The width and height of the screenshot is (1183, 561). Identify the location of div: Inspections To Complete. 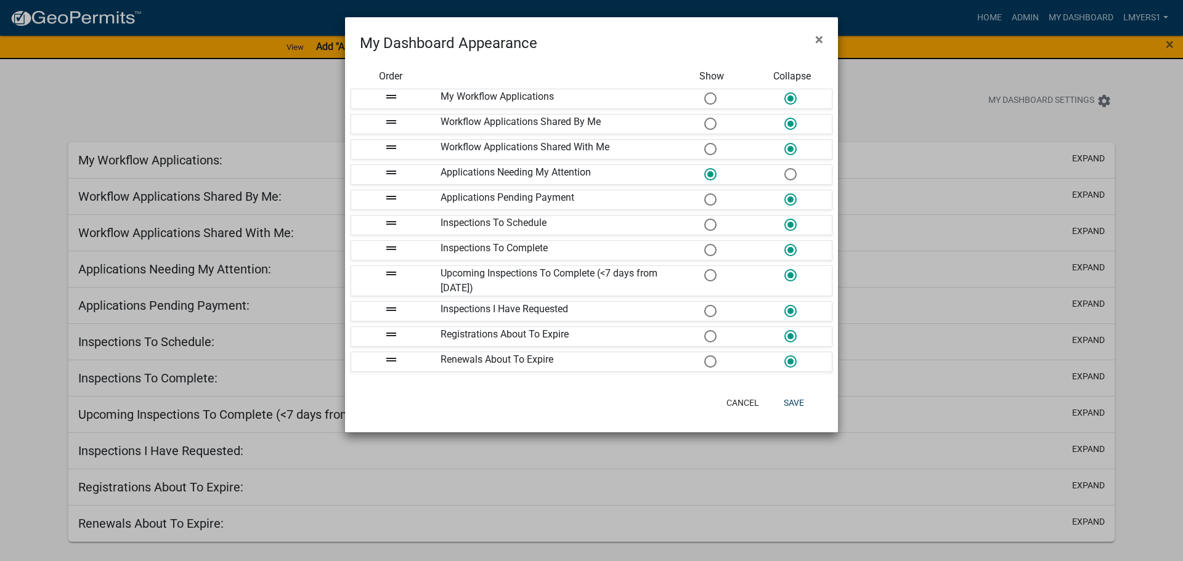
(551, 250).